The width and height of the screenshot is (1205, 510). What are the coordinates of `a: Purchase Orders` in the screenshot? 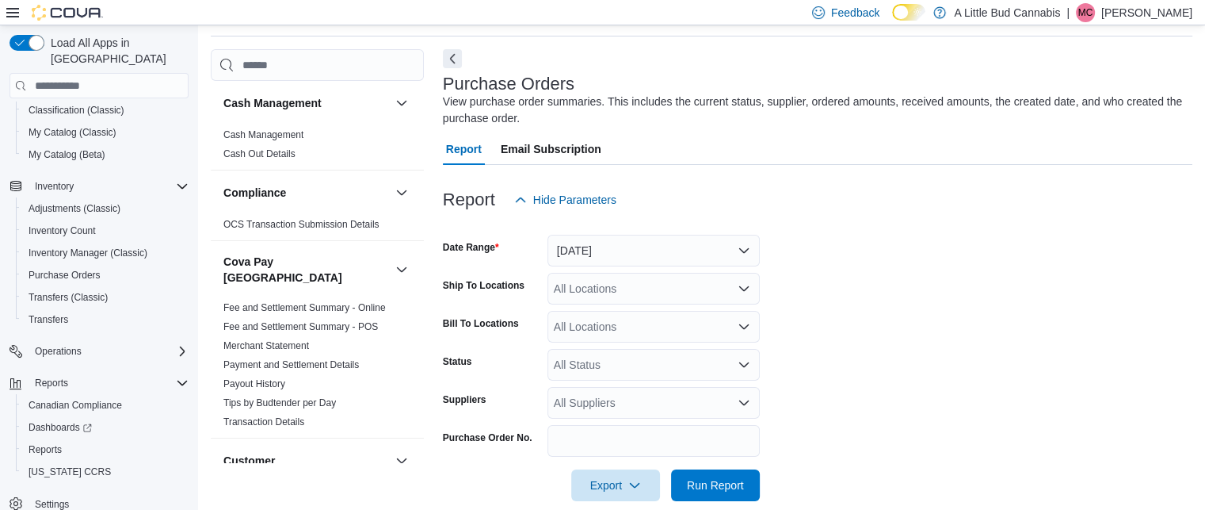 It's located at (64, 275).